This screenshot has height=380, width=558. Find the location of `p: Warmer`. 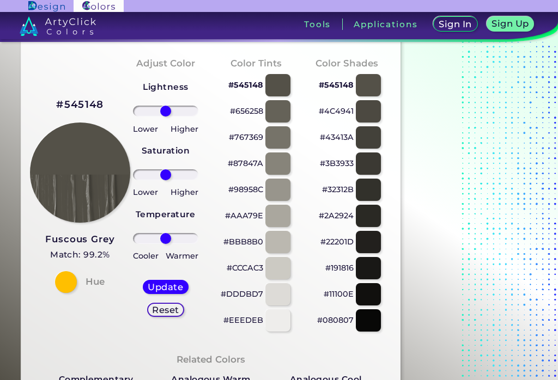

p: Warmer is located at coordinates (182, 256).